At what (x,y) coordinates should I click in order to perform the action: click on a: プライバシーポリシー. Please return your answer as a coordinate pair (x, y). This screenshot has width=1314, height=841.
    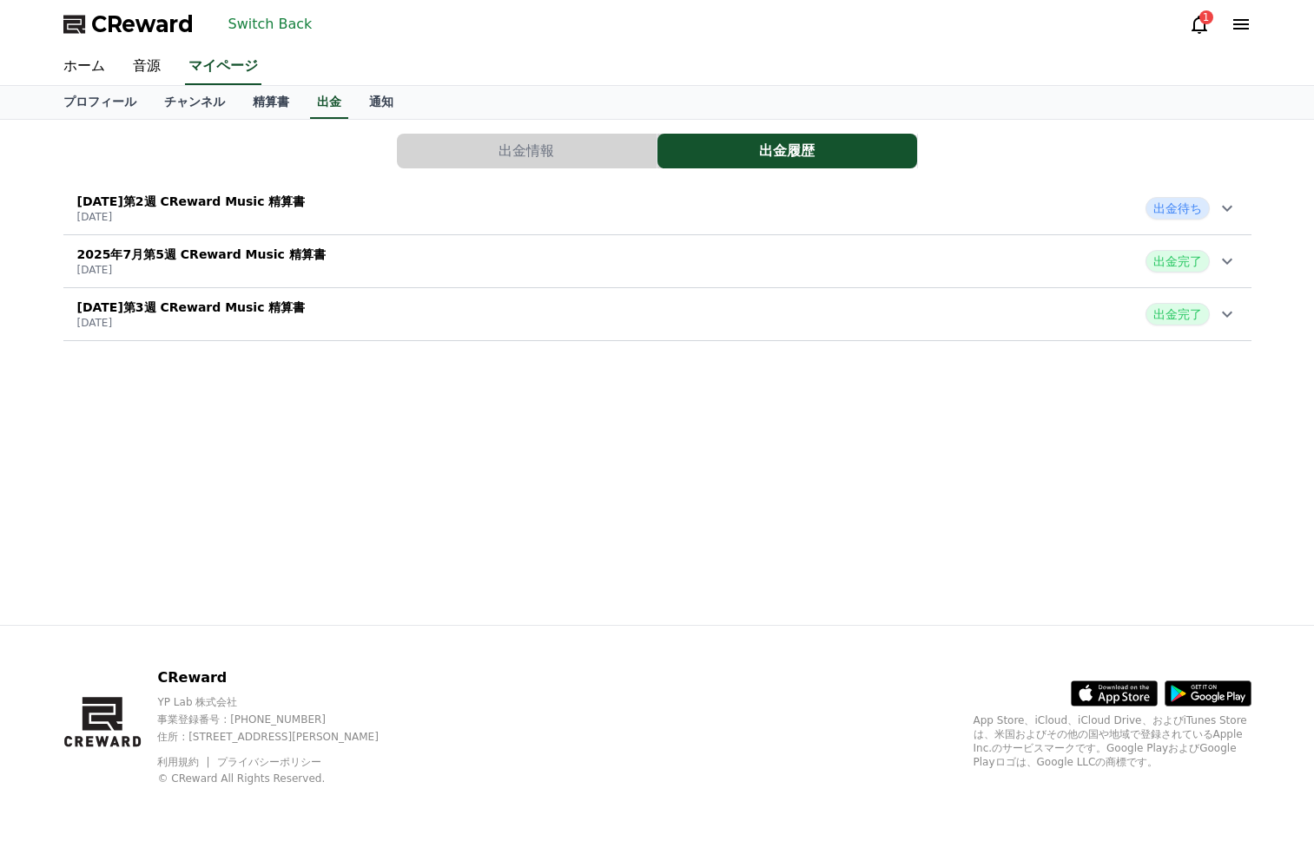
    Looking at the image, I should click on (269, 762).